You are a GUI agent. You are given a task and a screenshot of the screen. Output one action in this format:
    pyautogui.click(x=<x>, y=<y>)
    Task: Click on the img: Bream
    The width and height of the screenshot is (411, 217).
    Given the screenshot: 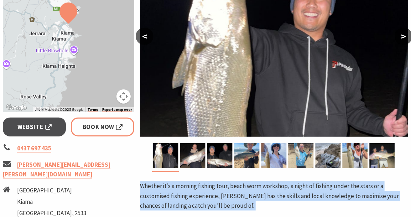 What is the action you would take?
    pyautogui.click(x=301, y=156)
    